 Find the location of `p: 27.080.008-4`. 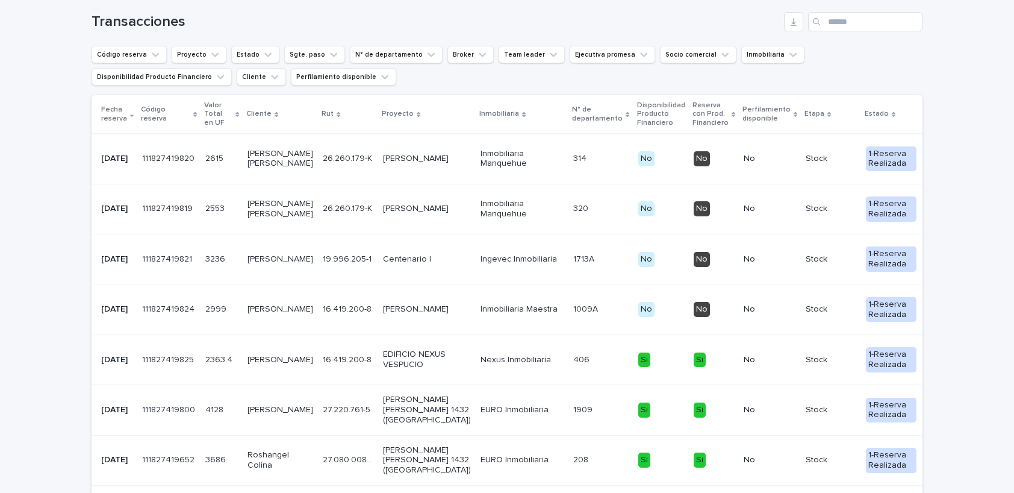

p: 27.080.008-4 is located at coordinates (349, 458).